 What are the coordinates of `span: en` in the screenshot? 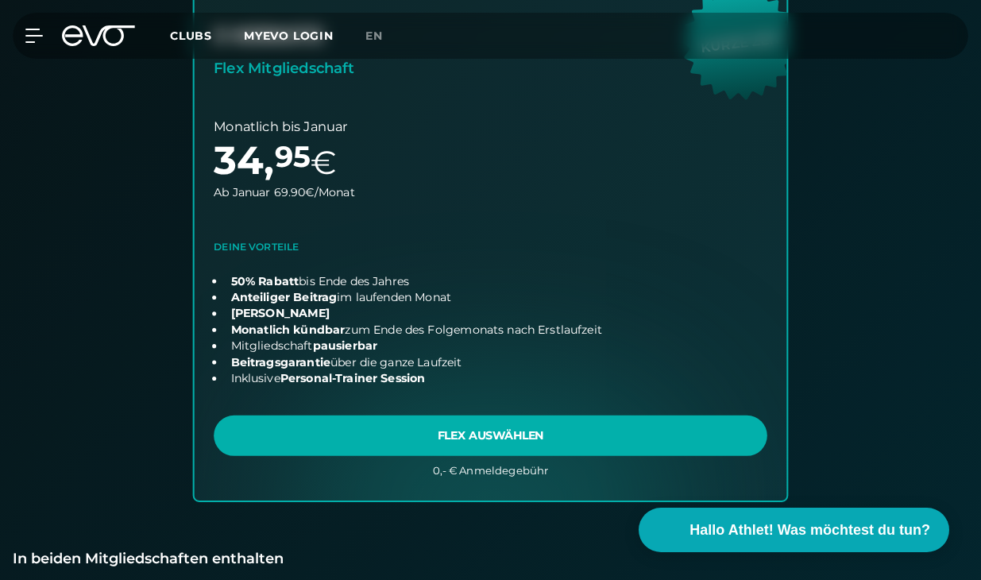 It's located at (374, 36).